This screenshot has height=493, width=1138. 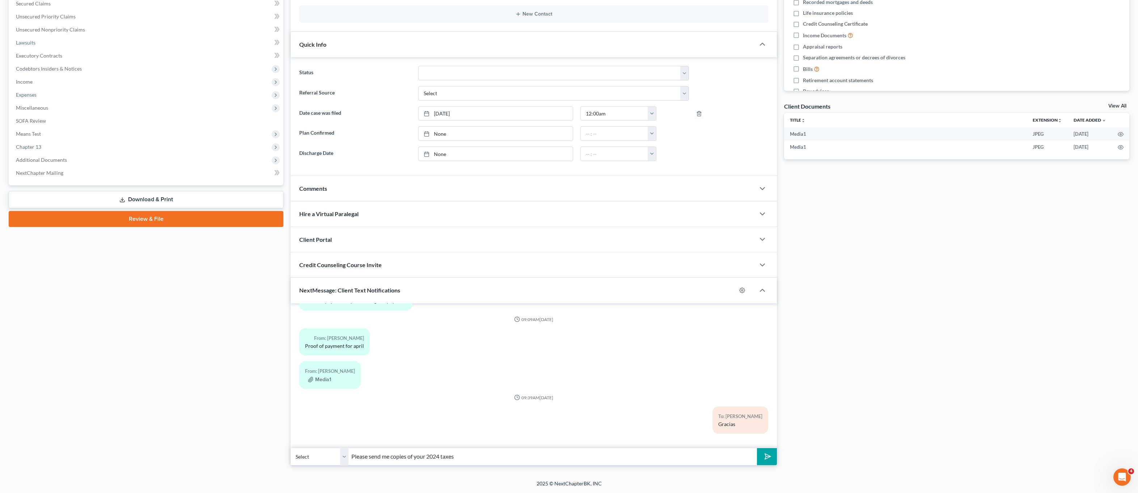 What do you see at coordinates (50, 29) in the screenshot?
I see `span: Unsecured Nonpriority Claims` at bounding box center [50, 29].